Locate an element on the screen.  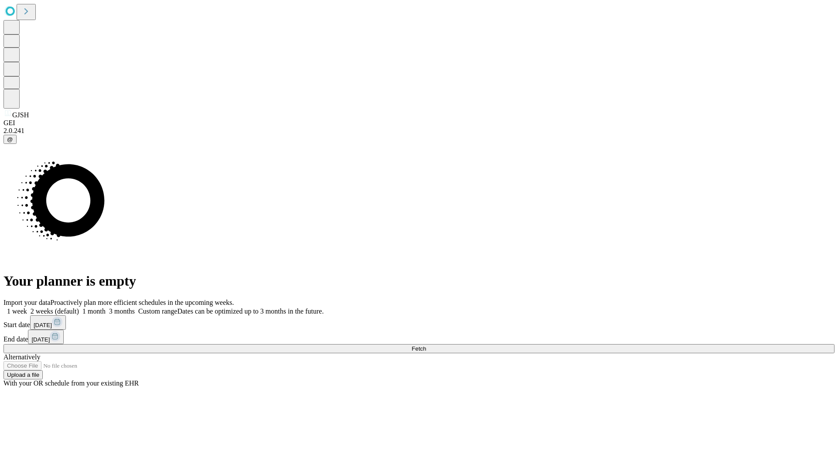
div: Start date is located at coordinates (419, 323).